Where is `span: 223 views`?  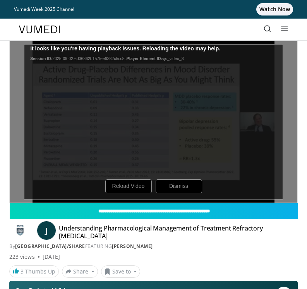
span: 223 views is located at coordinates (22, 256).